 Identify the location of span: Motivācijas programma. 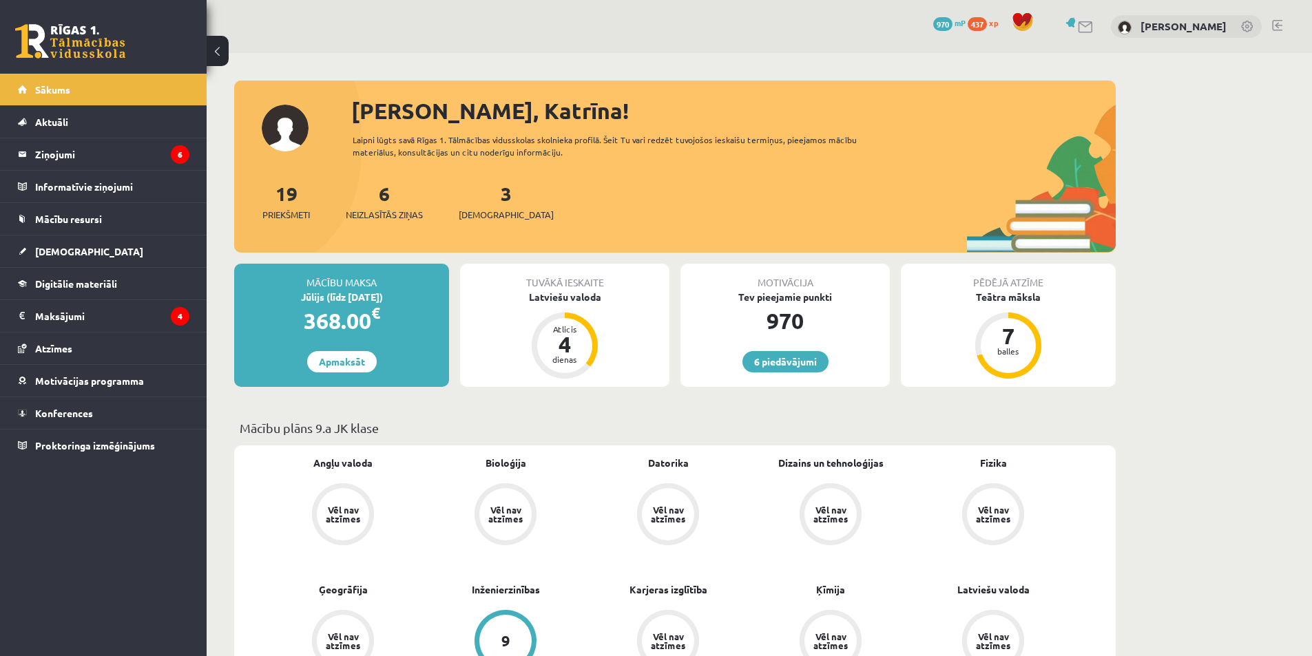
(90, 381).